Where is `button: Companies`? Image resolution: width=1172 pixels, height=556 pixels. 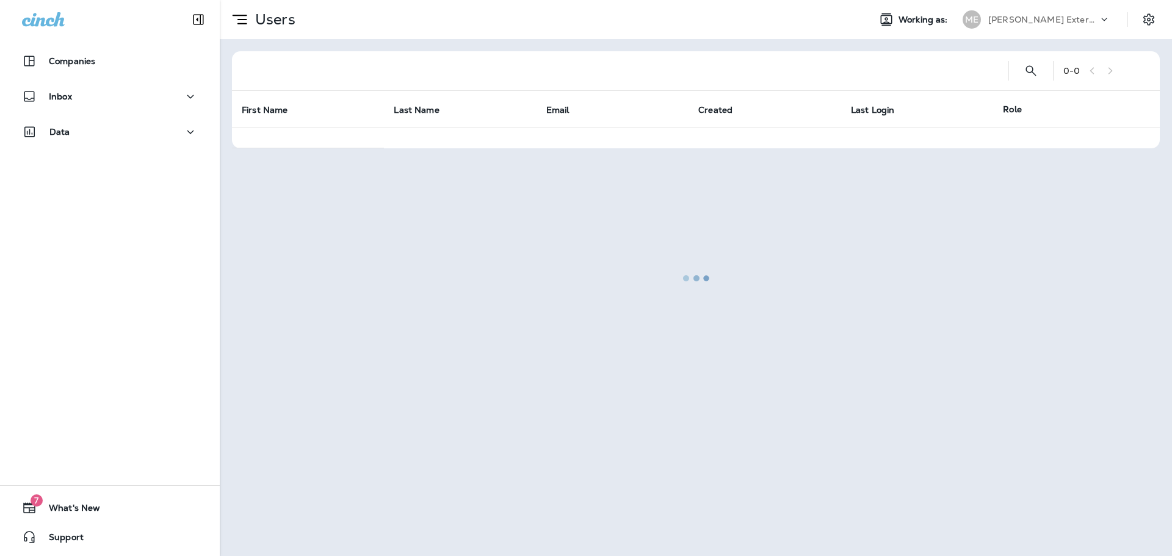 button: Companies is located at coordinates (110, 61).